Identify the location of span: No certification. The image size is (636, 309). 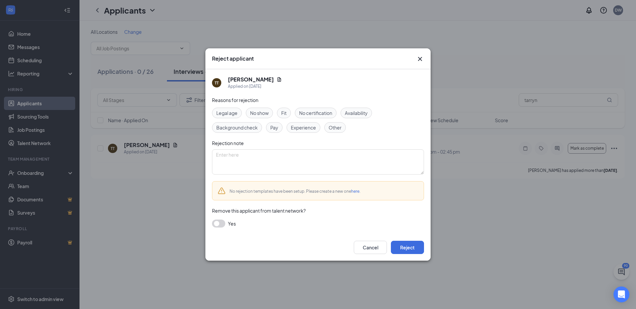
(316, 113).